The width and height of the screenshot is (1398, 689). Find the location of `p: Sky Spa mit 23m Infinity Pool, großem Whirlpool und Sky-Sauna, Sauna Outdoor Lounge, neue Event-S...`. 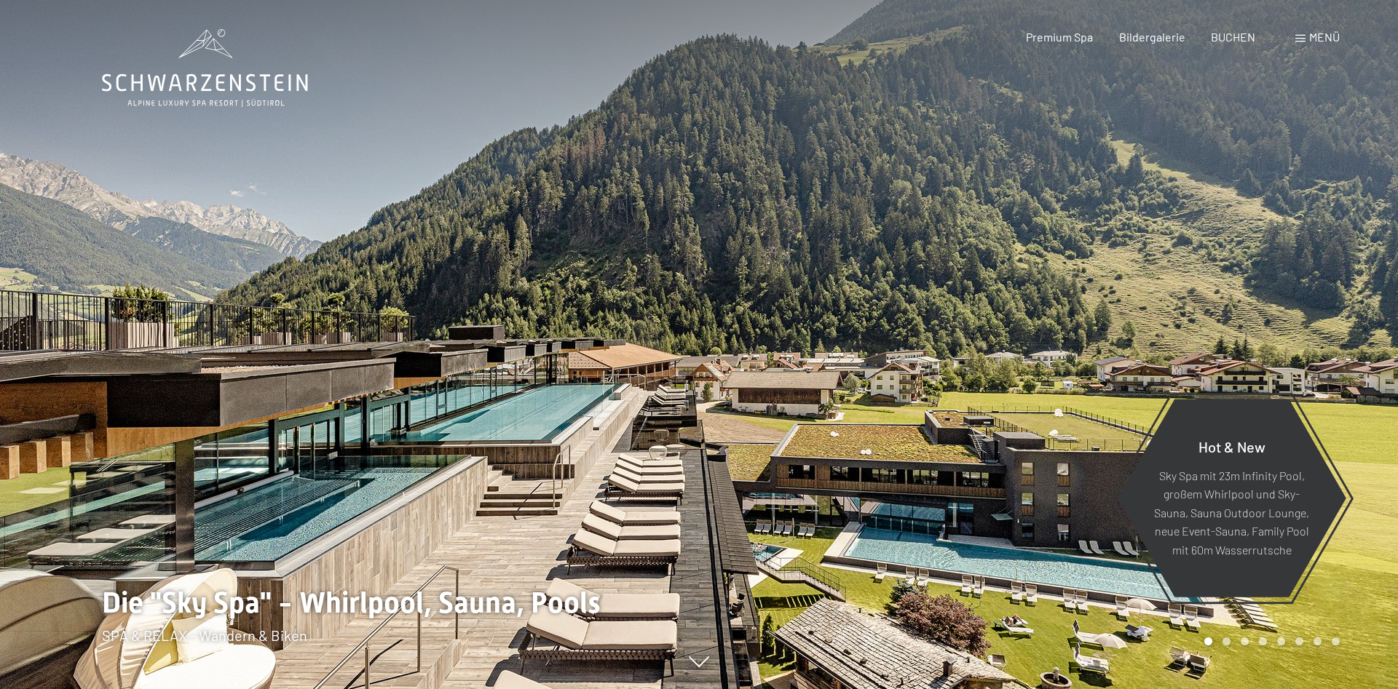

p: Sky Spa mit 23m Infinity Pool, großem Whirlpool und Sky-Sauna, Sauna Outdoor Lounge, neue Event-S... is located at coordinates (1231, 512).